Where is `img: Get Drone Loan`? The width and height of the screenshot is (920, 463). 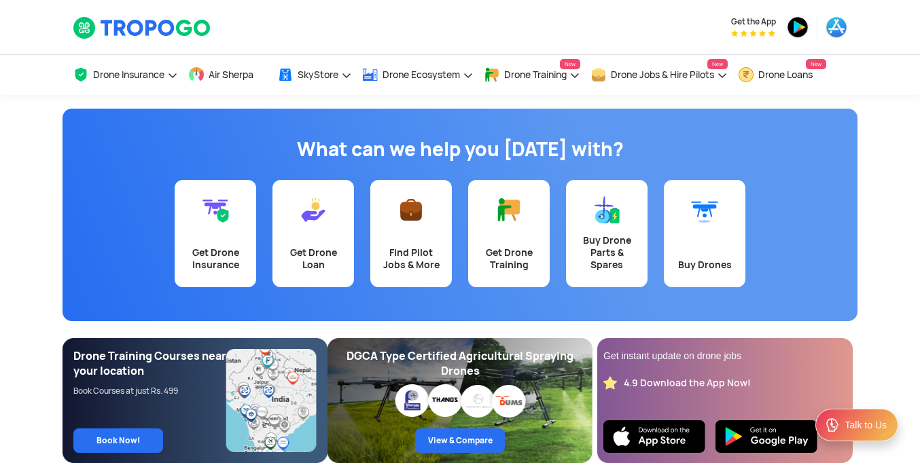
img: Get Drone Loan is located at coordinates (313, 210).